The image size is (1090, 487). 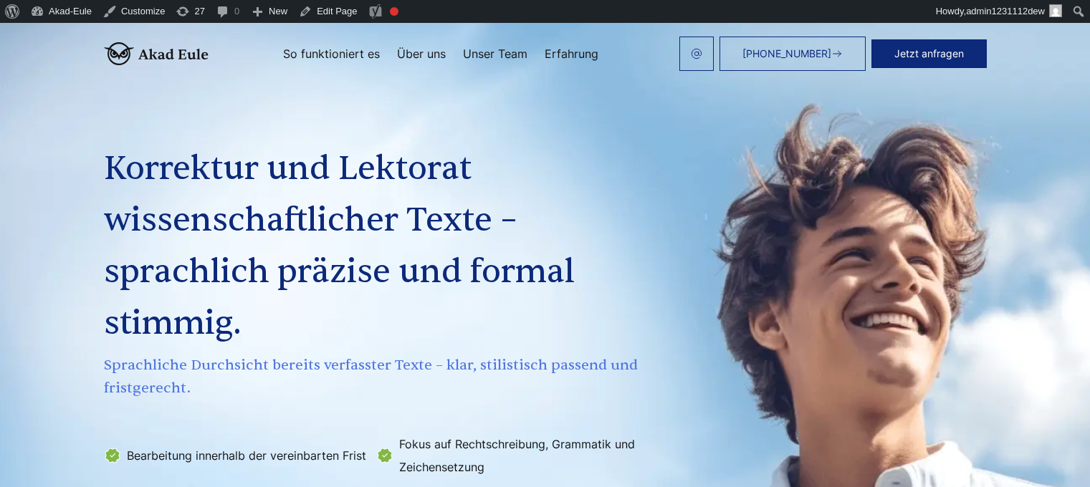 What do you see at coordinates (331, 54) in the screenshot?
I see `a: So funktioniert es` at bounding box center [331, 54].